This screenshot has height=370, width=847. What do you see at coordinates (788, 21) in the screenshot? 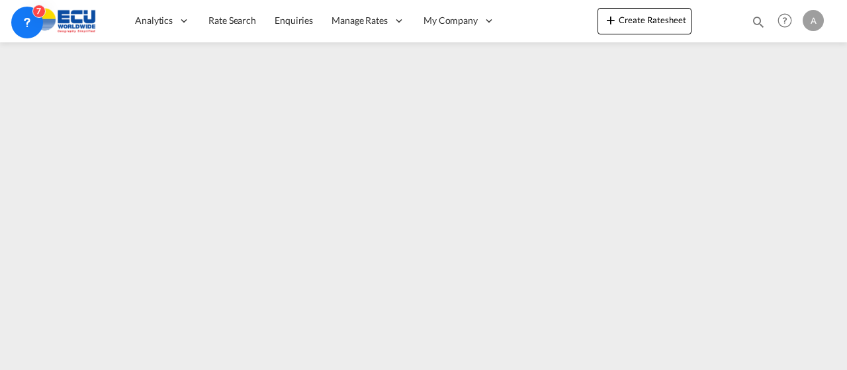
I see `div: Help` at bounding box center [788, 21].